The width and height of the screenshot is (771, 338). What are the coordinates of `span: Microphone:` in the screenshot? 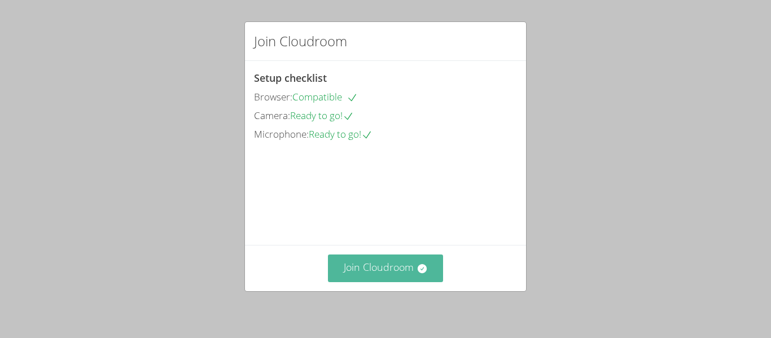 It's located at (281, 134).